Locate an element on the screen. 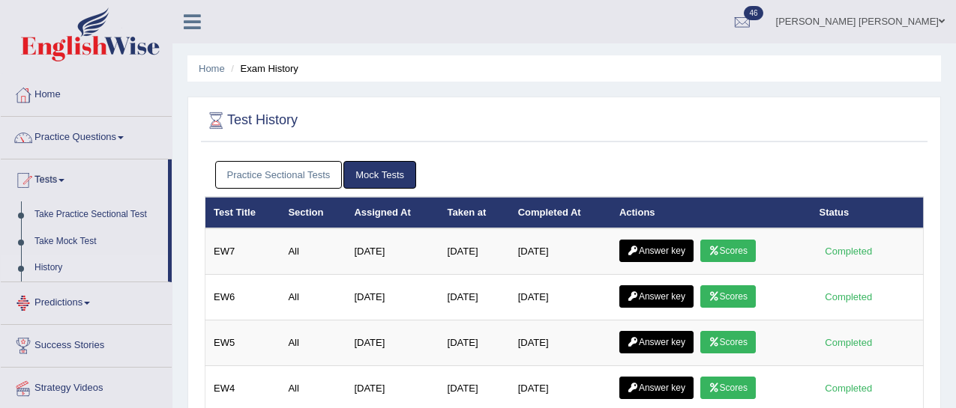 The image size is (956, 408). th: Test Title is located at coordinates (243, 213).